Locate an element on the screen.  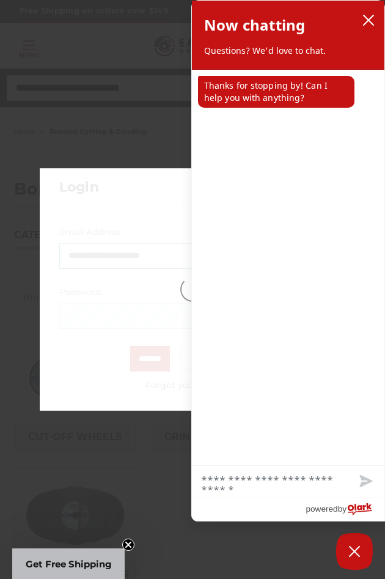
button: Send message is located at coordinates (365, 482).